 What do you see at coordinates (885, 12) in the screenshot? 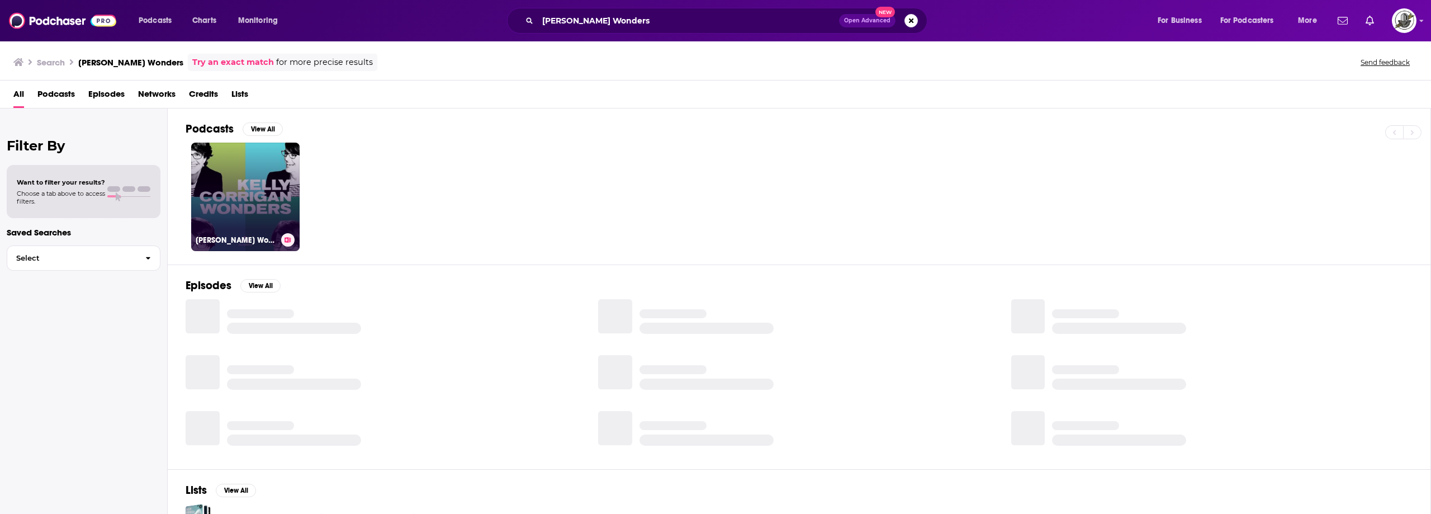
I see `span: New` at bounding box center [885, 12].